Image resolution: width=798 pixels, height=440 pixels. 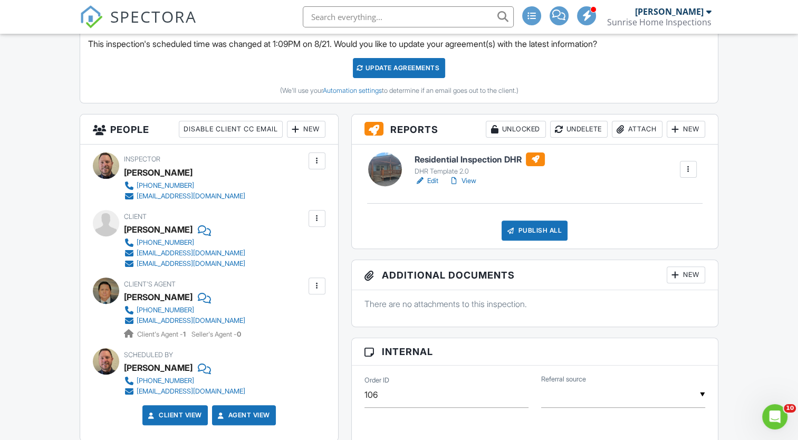 I want to click on strong: 0, so click(x=239, y=334).